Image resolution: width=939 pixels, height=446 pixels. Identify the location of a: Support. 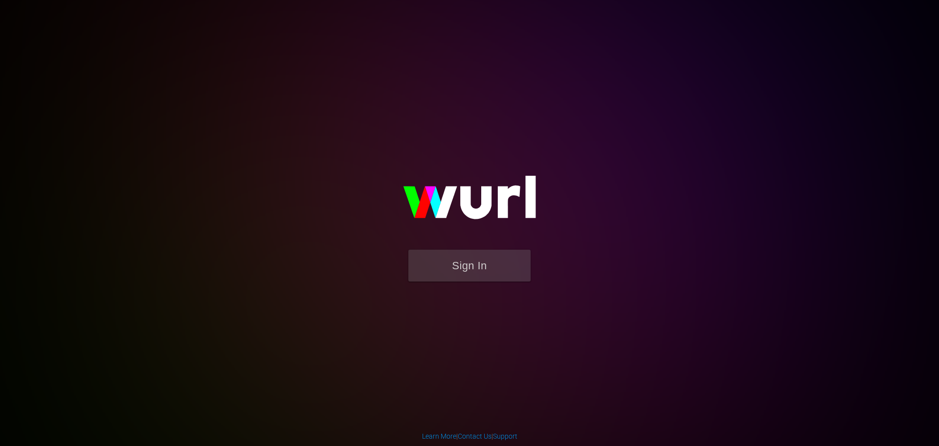
(505, 436).